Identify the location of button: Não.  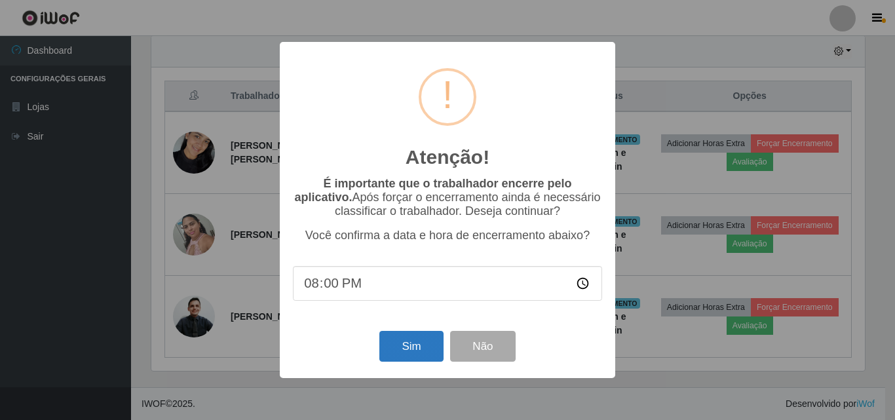
(482, 346).